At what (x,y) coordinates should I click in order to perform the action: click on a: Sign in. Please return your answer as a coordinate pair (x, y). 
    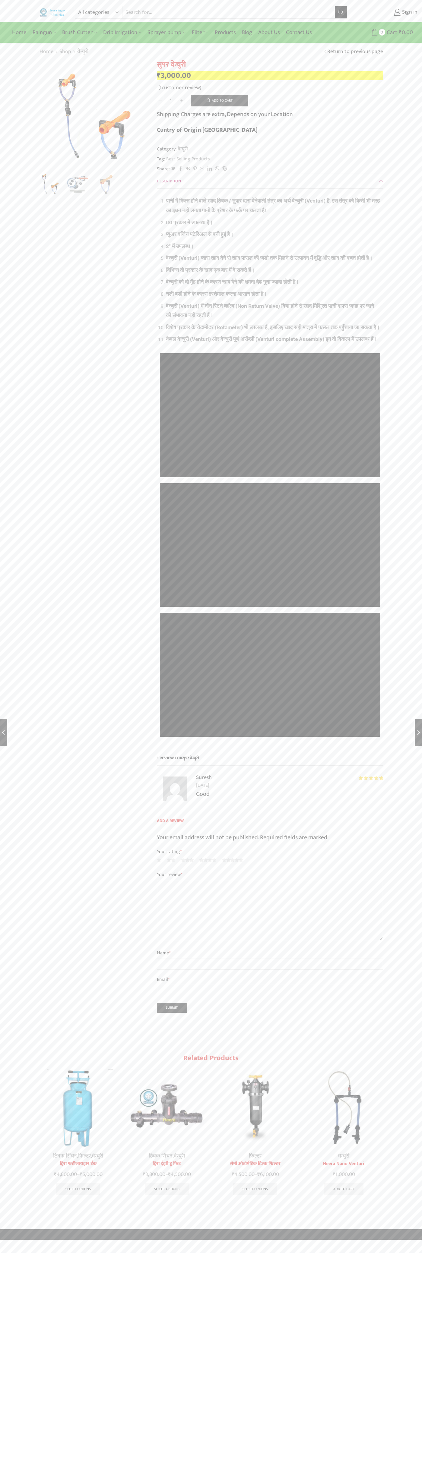
    Looking at the image, I should click on (386, 12).